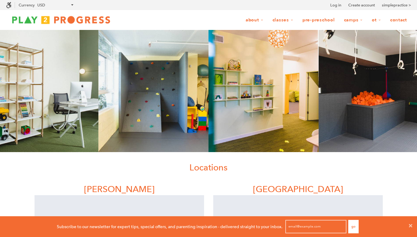  Describe the element at coordinates (354, 20) in the screenshot. I see `a: Camps` at that location.